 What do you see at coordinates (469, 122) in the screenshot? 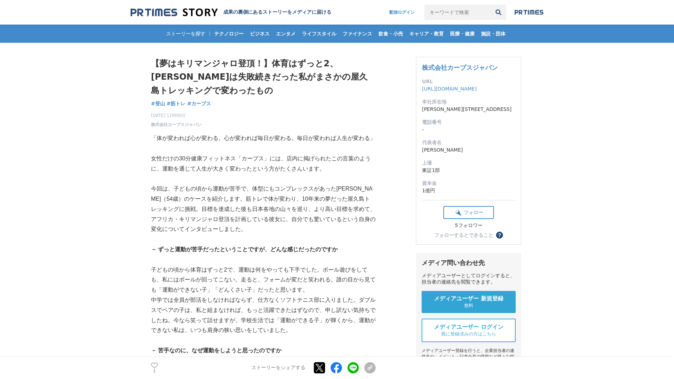
I see `dt: 電話番号` at bounding box center [469, 122].